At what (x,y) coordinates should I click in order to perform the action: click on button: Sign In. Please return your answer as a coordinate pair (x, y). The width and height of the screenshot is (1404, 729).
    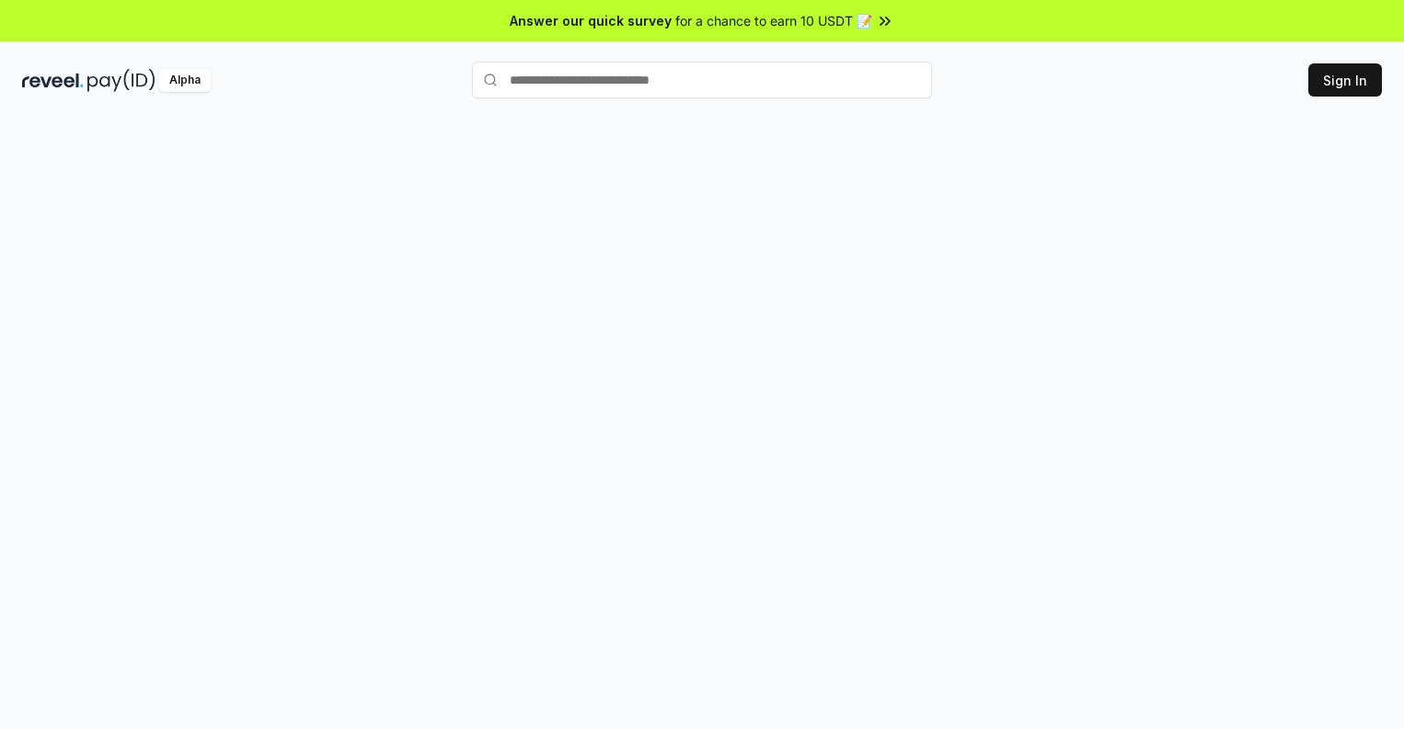
    Looking at the image, I should click on (1345, 80).